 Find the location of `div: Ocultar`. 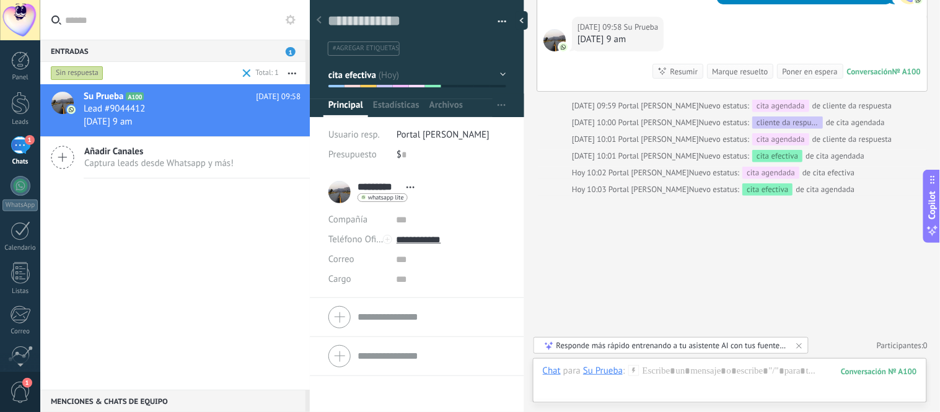

div: Ocultar is located at coordinates (522, 20).